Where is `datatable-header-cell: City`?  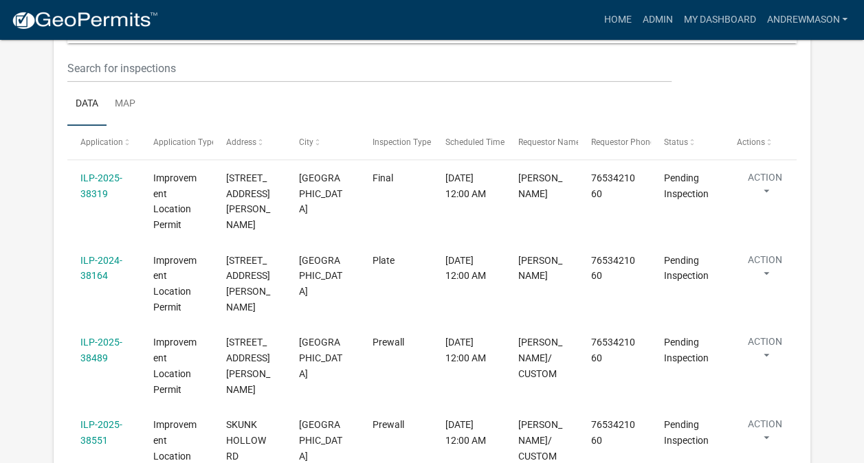
datatable-header-cell: City is located at coordinates (322, 142).